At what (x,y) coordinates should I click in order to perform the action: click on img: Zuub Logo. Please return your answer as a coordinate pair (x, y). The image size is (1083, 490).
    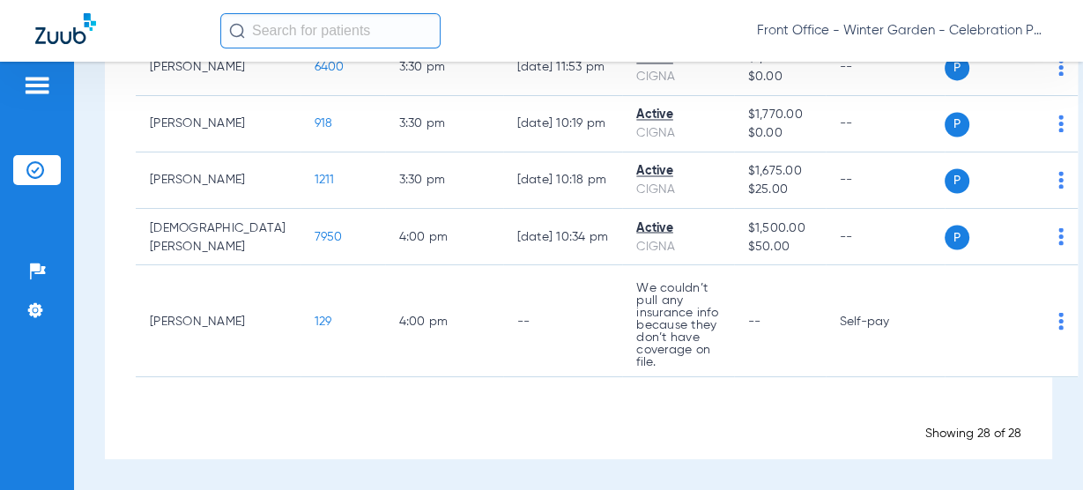
    Looking at the image, I should click on (65, 28).